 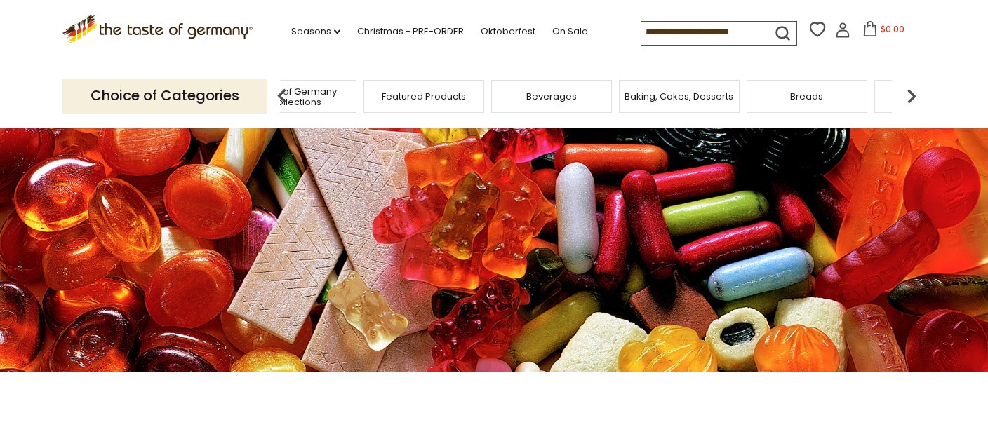 I want to click on span: Featured Products, so click(x=424, y=96).